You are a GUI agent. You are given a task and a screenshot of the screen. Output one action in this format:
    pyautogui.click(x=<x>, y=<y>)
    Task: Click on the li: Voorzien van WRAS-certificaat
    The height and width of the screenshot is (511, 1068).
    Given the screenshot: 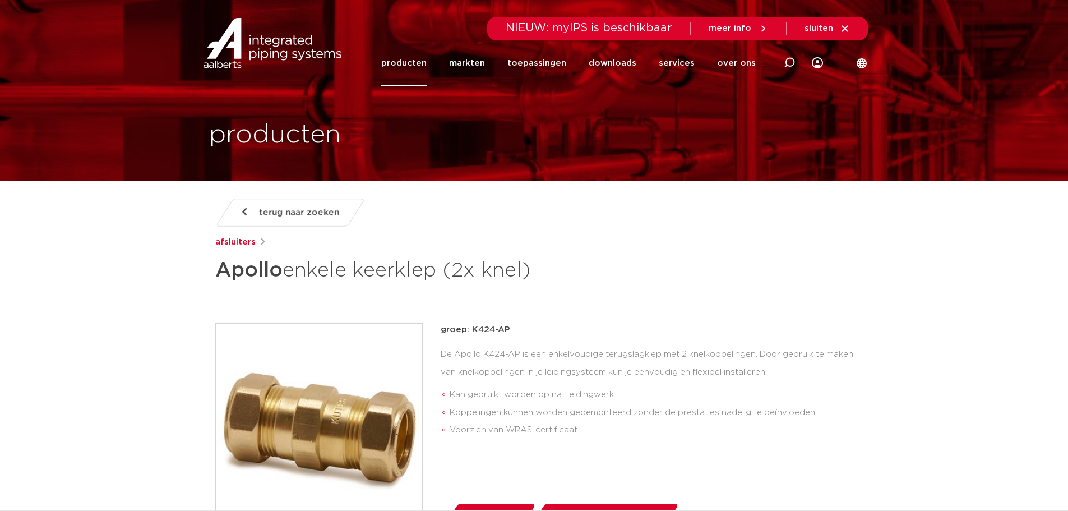 What is the action you would take?
    pyautogui.click(x=652, y=430)
    